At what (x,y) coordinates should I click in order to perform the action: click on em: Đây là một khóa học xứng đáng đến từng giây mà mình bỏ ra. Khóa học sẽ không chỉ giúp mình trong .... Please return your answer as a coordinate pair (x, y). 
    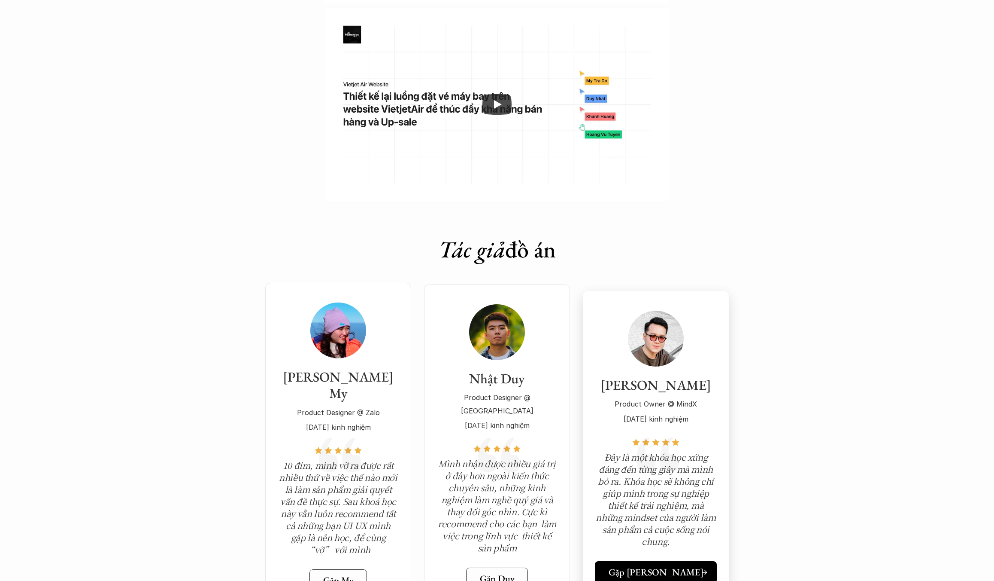
    Looking at the image, I should click on (657, 499).